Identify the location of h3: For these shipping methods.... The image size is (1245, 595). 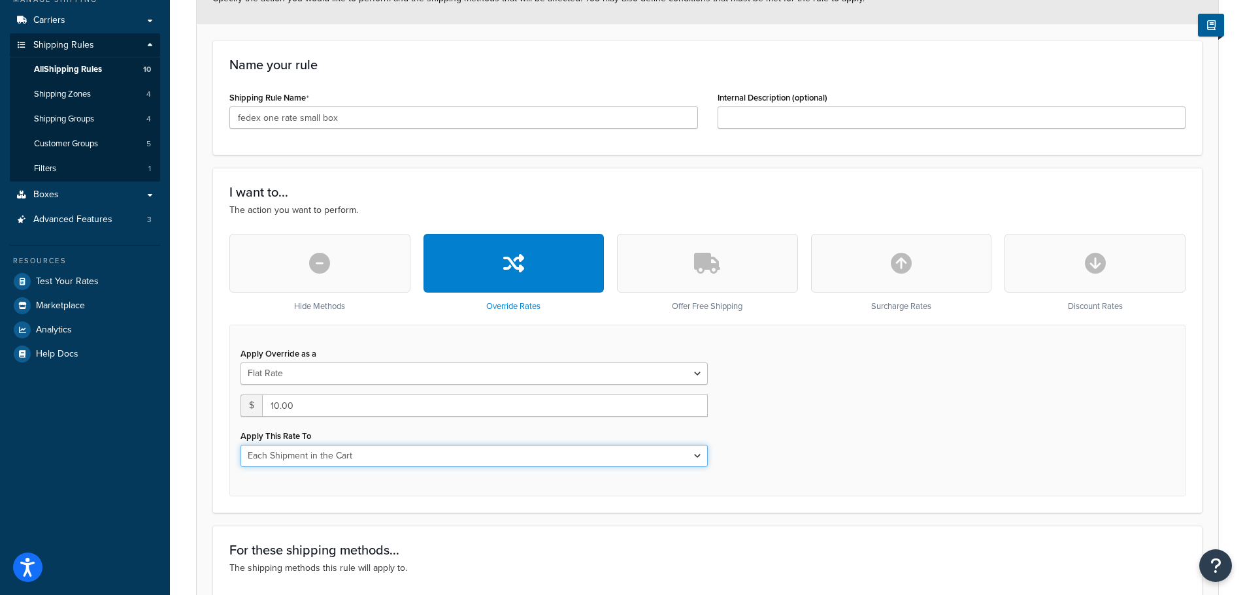
(707, 550).